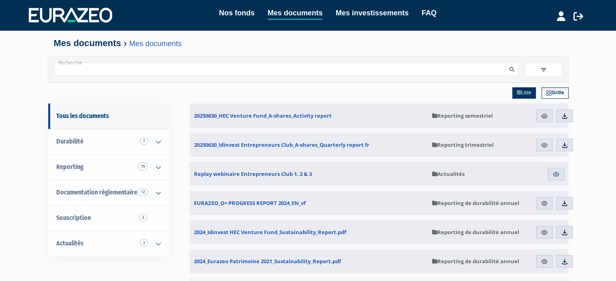 The image size is (616, 281). I want to click on a: FAQ, so click(429, 13).